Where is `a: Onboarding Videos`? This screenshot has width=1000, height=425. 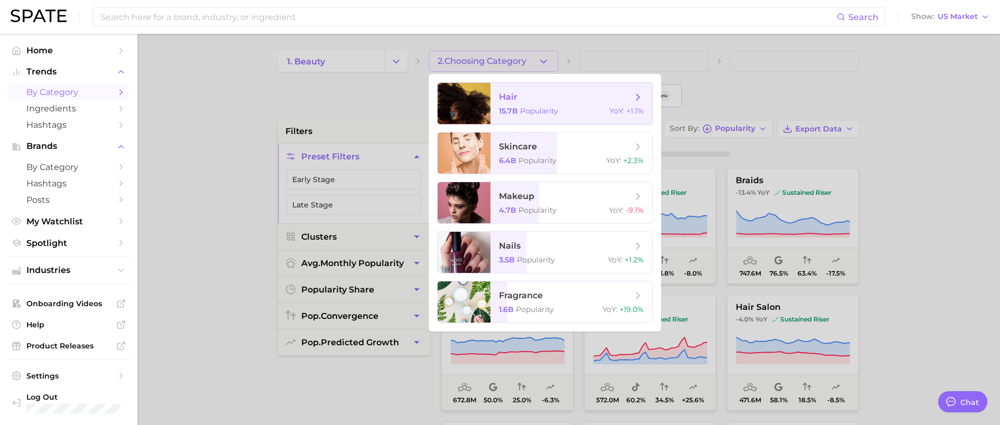 a: Onboarding Videos is located at coordinates (69, 304).